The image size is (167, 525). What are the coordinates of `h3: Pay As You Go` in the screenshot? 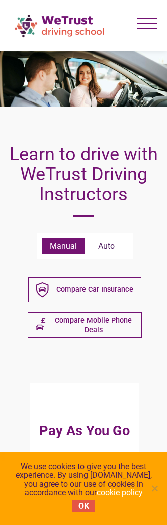 It's located at (84, 430).